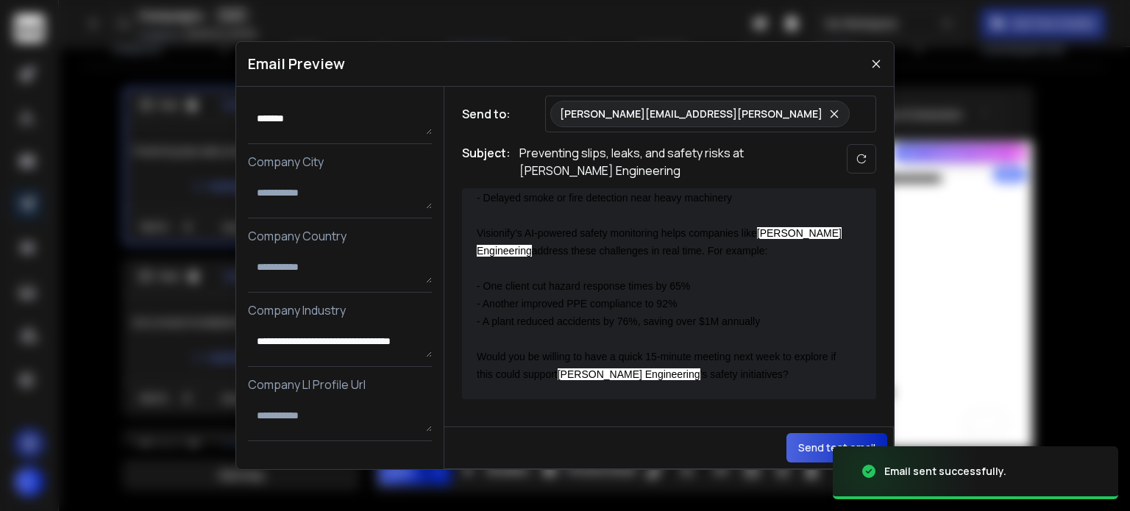  What do you see at coordinates (945, 471) in the screenshot?
I see `div: Email sent successfully.` at bounding box center [945, 471].